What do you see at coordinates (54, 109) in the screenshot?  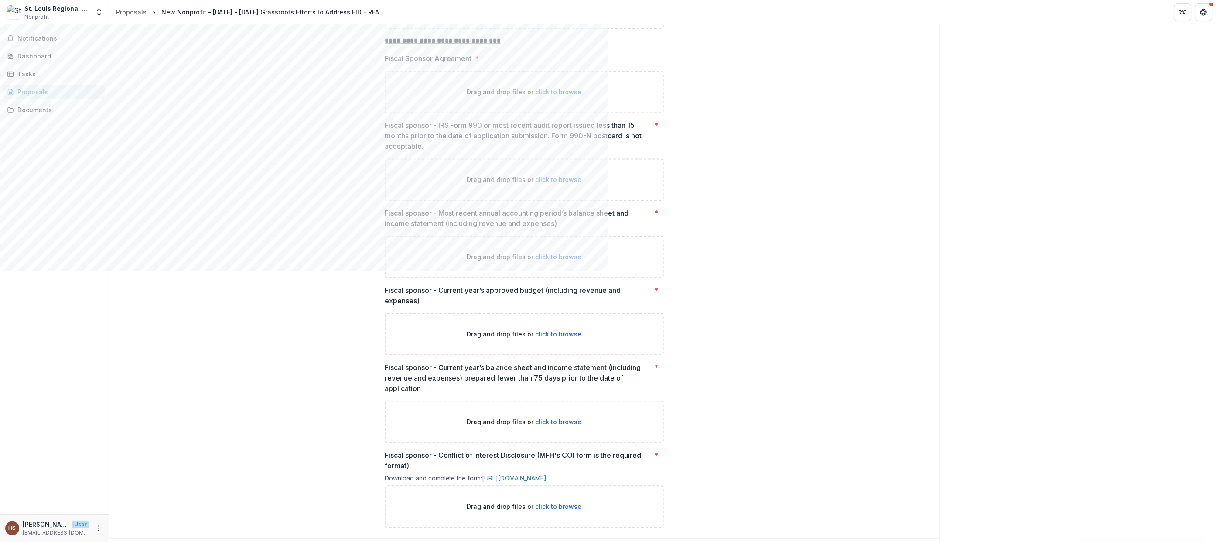 I see `a: Documents` at bounding box center [54, 109].